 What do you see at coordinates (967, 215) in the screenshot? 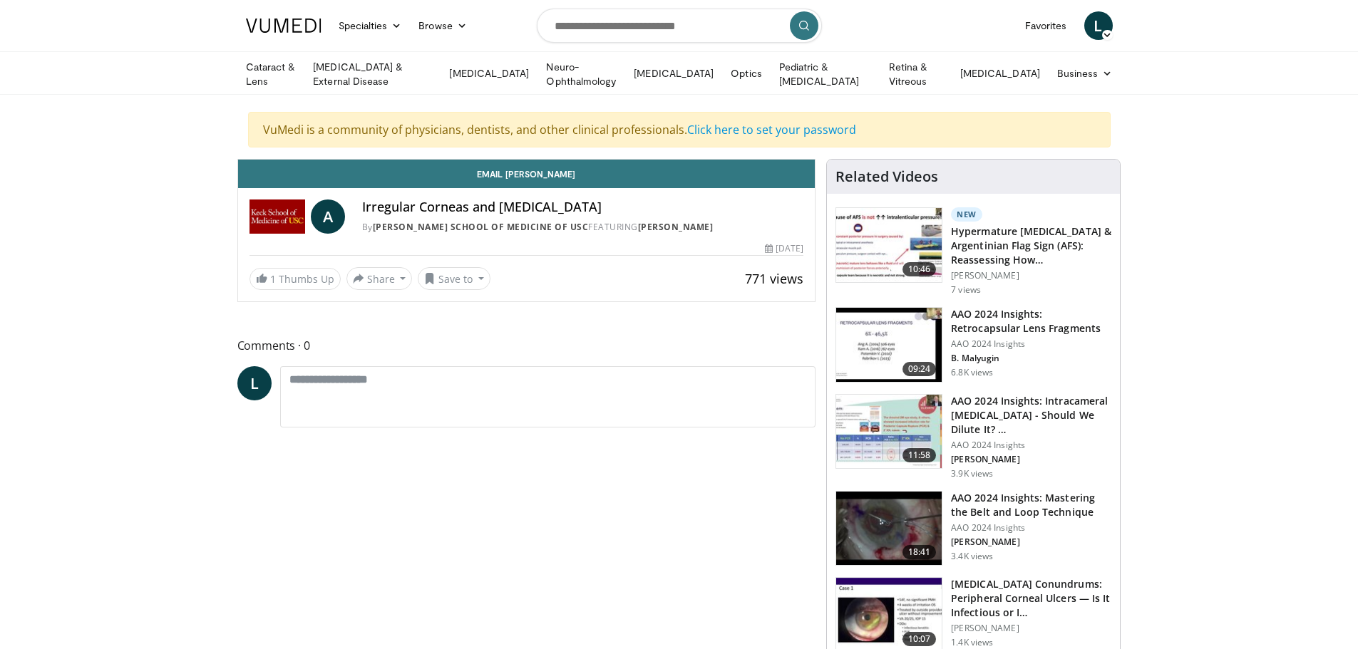
I see `p: New` at bounding box center [967, 215].